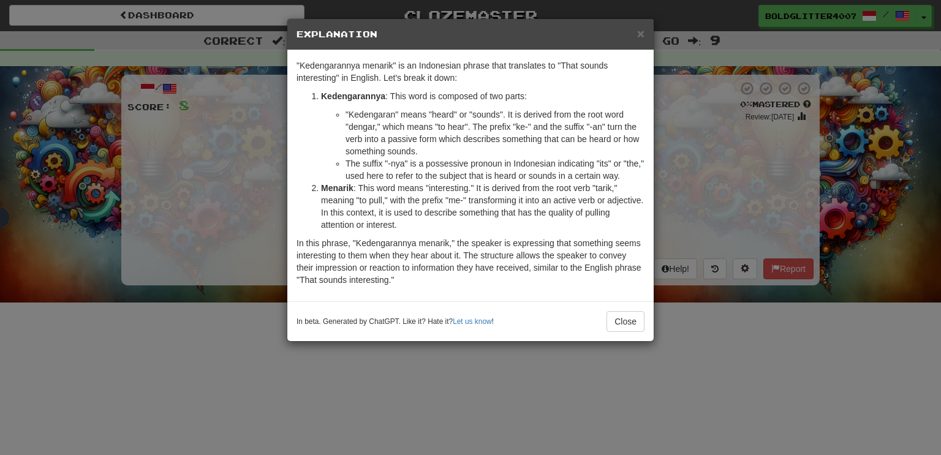 The height and width of the screenshot is (455, 941). Describe the element at coordinates (495, 133) in the screenshot. I see `li: "Kedengaran" means "heard" or "sounds". It is derived from the root word "dengar," which means "t...` at that location.